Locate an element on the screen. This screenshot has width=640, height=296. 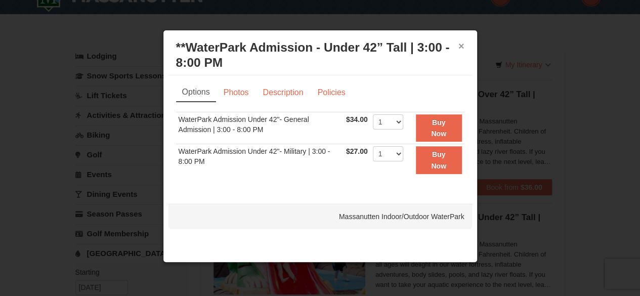
div: Massanutten Indoor/Outdoor WaterPark is located at coordinates (320, 216).